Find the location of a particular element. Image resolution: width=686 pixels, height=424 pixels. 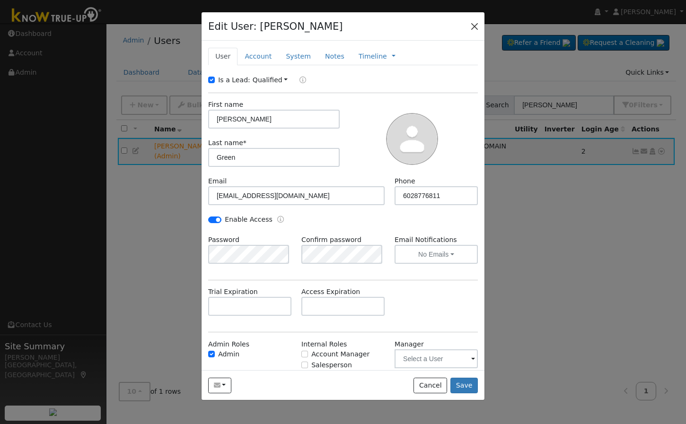

a: Lead is located at coordinates (299, 80).